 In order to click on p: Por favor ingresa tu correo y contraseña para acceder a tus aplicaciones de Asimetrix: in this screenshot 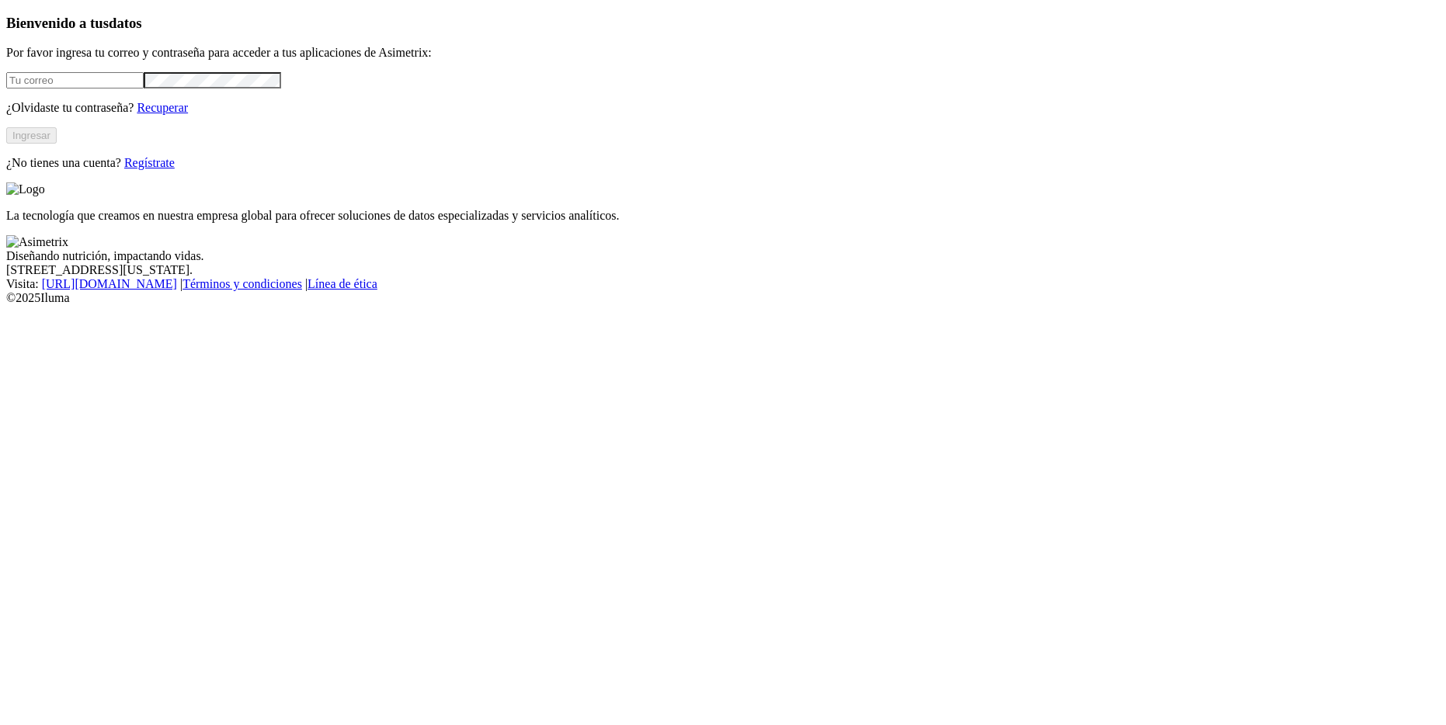, I will do `click(723, 53)`.